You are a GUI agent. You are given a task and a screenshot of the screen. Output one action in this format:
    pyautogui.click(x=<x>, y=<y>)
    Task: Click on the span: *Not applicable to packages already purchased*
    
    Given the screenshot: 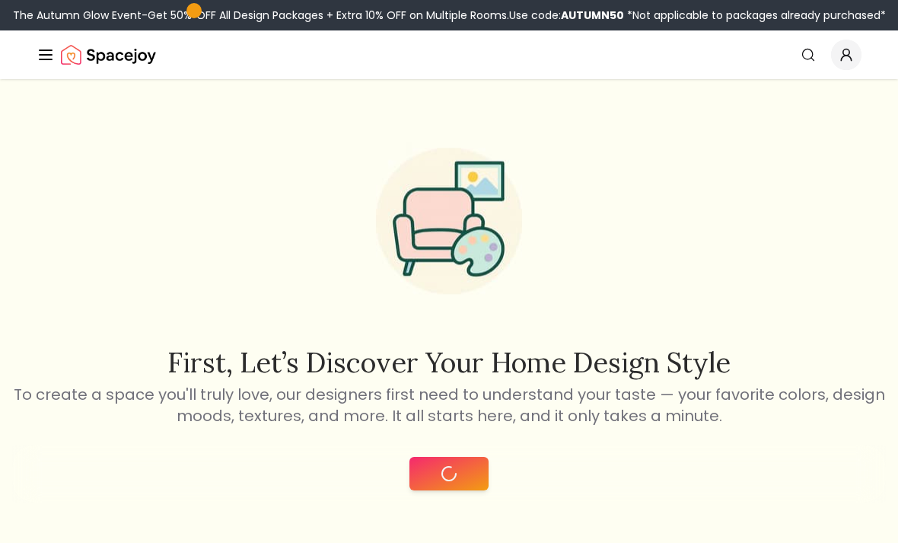 What is the action you would take?
    pyautogui.click(x=755, y=15)
    